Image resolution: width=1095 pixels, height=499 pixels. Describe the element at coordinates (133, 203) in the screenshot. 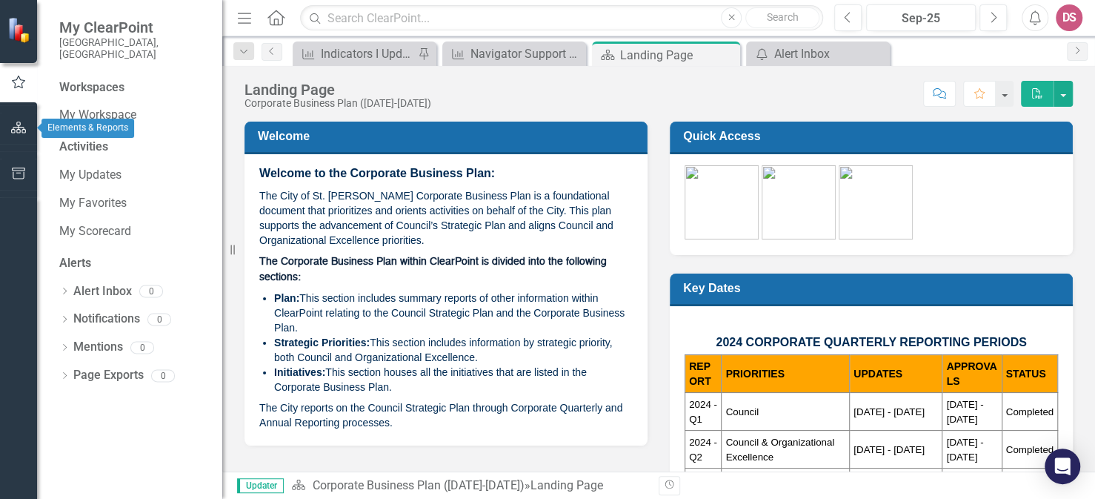

I see `a: My Favorites` at that location.